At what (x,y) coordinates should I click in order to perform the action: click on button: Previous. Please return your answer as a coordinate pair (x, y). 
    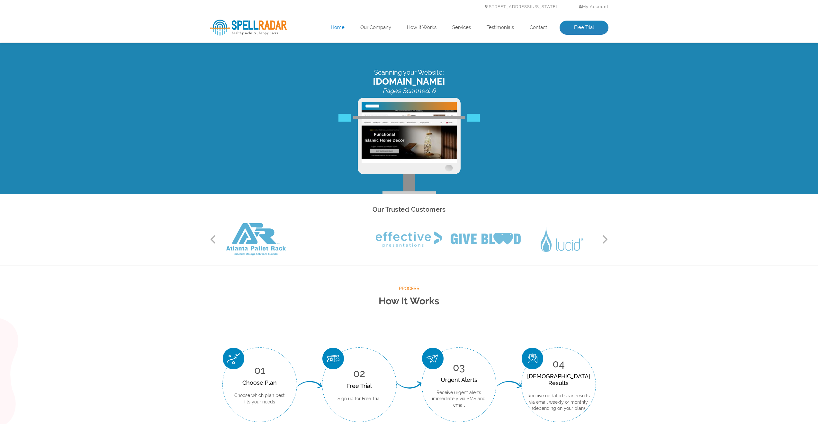
    Looking at the image, I should click on (213, 239).